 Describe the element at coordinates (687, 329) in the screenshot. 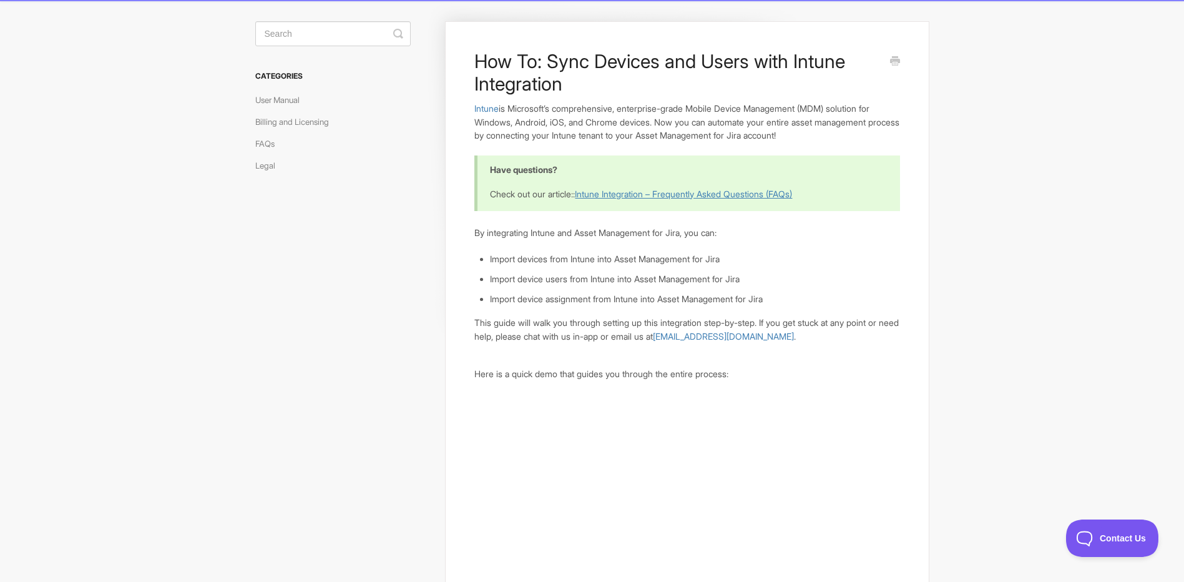

I see `p: This guide will walk you through setting up this integration step-by-step. If you get stuck at an...` at that location.